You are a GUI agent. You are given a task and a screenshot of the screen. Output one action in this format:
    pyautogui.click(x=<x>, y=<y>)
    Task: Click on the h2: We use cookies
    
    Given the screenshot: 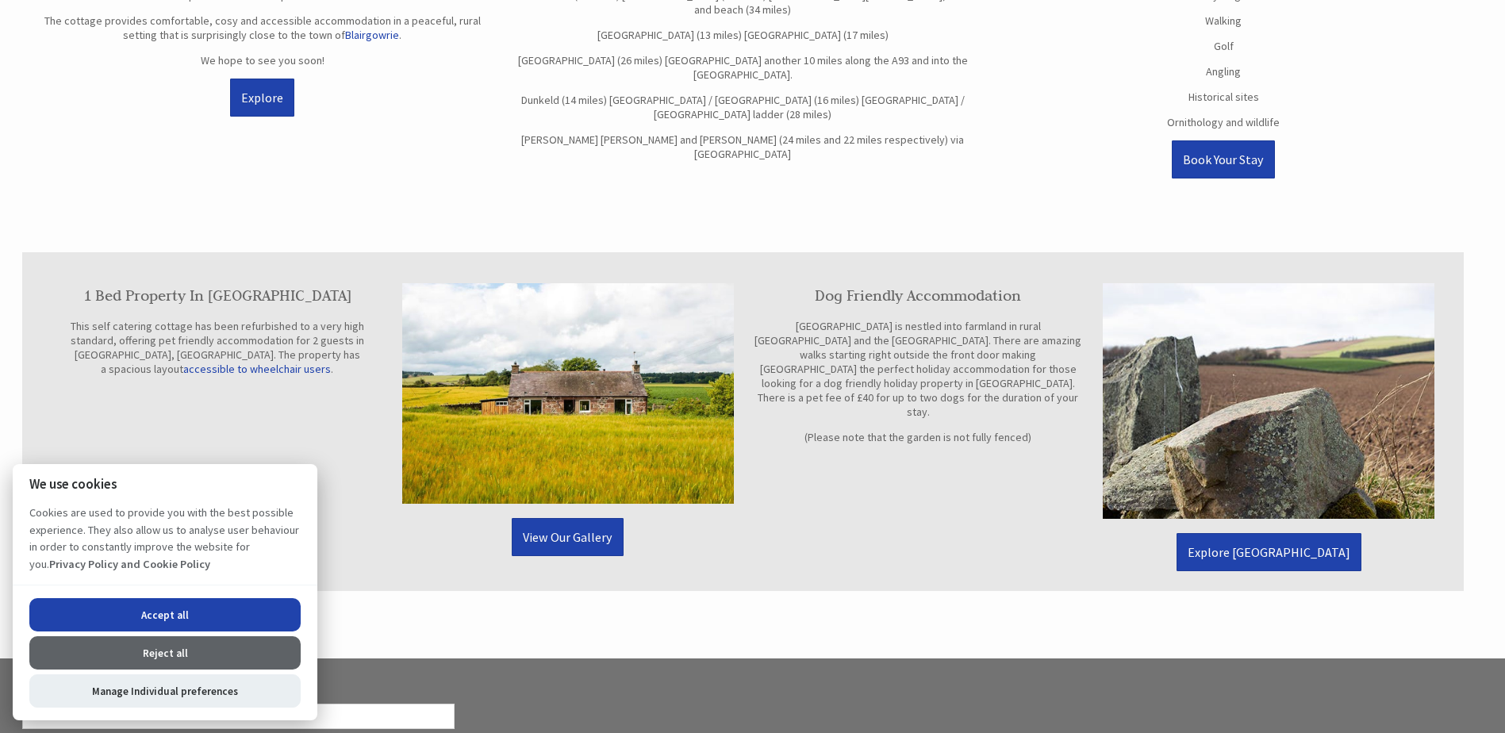 What is the action you would take?
    pyautogui.click(x=165, y=484)
    